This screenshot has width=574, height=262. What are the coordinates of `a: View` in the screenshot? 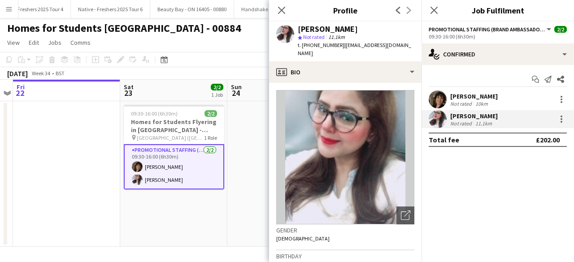 It's located at (13, 43).